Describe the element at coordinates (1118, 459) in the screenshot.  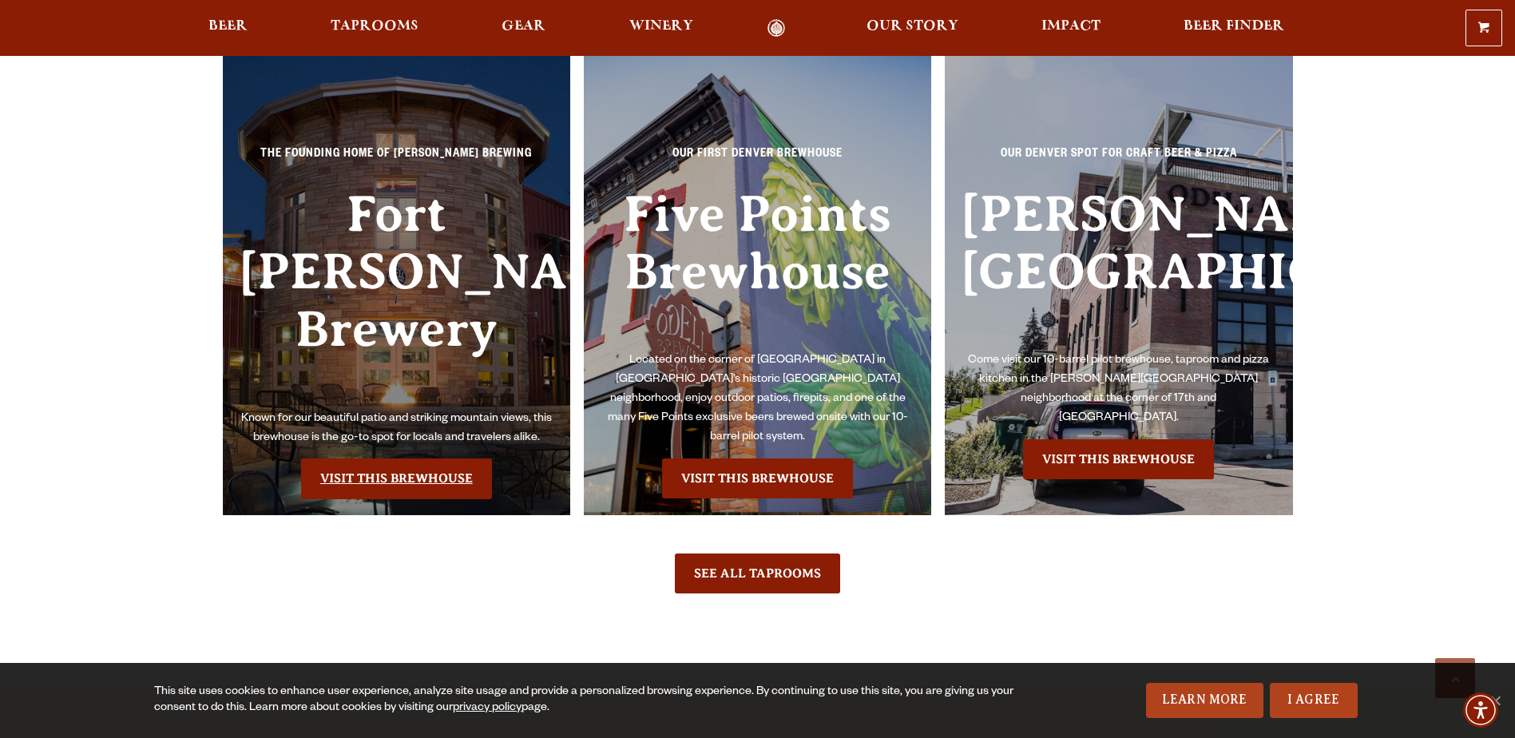
I see `a: Visit the Sloan’s Lake Brewhouse` at that location.